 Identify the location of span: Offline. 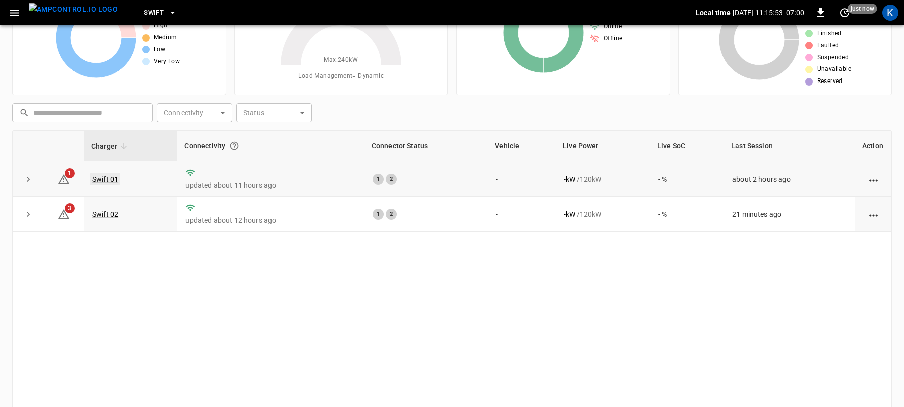
(613, 39).